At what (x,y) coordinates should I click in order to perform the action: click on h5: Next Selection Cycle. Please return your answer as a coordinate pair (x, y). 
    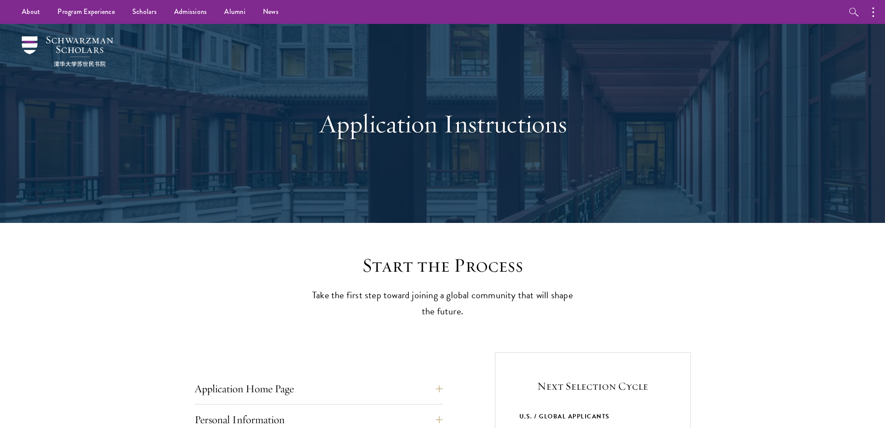
    Looking at the image, I should click on (593, 386).